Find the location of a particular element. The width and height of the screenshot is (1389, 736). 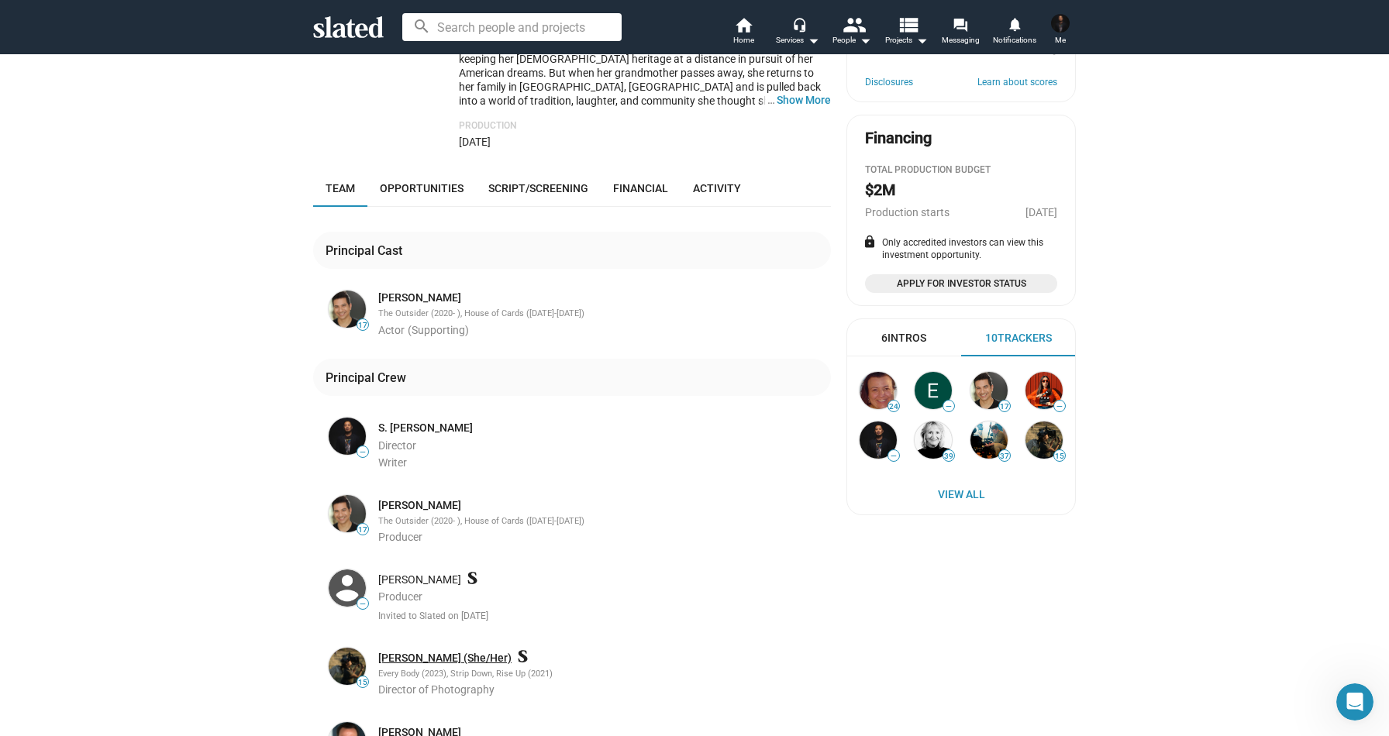

mat-icon: view_list is located at coordinates (907, 24).